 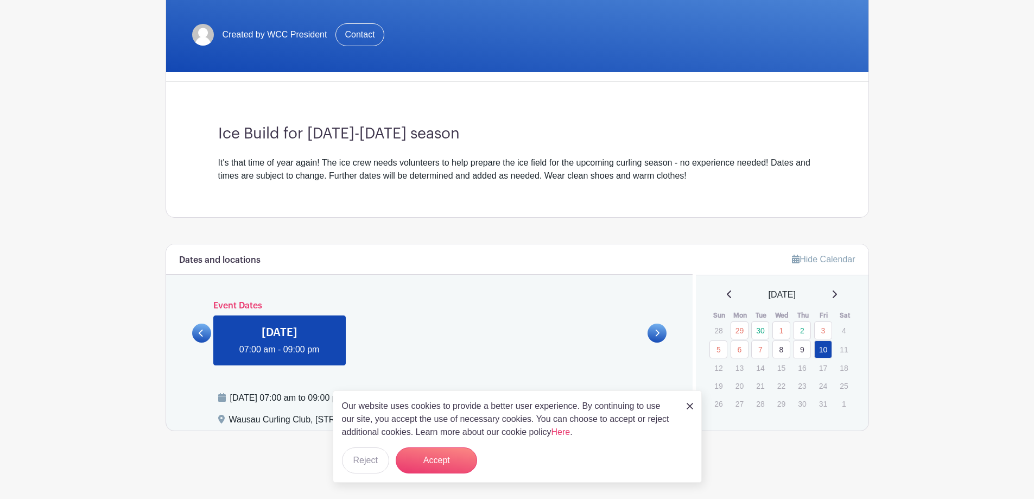 I want to click on p: Our website uses cookies to provide a better user experience. By continuing to use our site, you ..., so click(x=509, y=419).